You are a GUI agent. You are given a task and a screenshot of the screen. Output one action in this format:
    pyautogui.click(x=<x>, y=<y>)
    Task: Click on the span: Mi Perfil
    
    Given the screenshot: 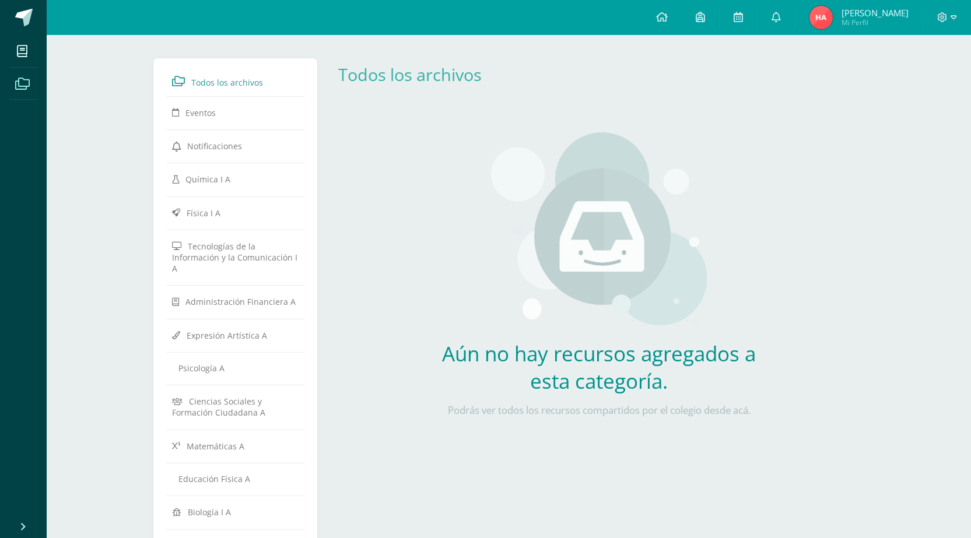 What is the action you would take?
    pyautogui.click(x=875, y=22)
    